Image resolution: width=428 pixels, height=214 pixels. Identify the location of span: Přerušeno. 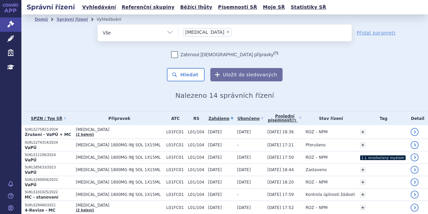
(315, 145).